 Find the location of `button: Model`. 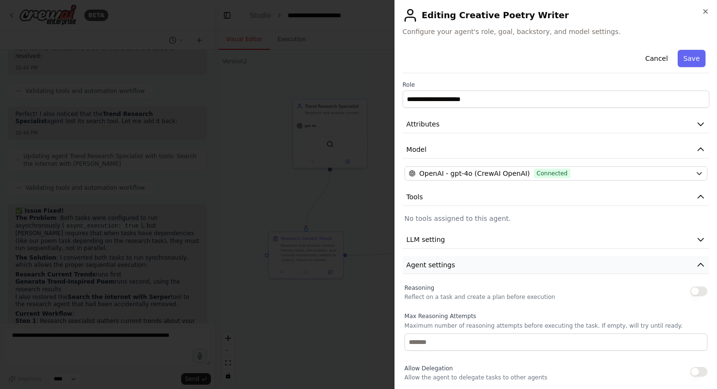

button: Model is located at coordinates (556, 150).